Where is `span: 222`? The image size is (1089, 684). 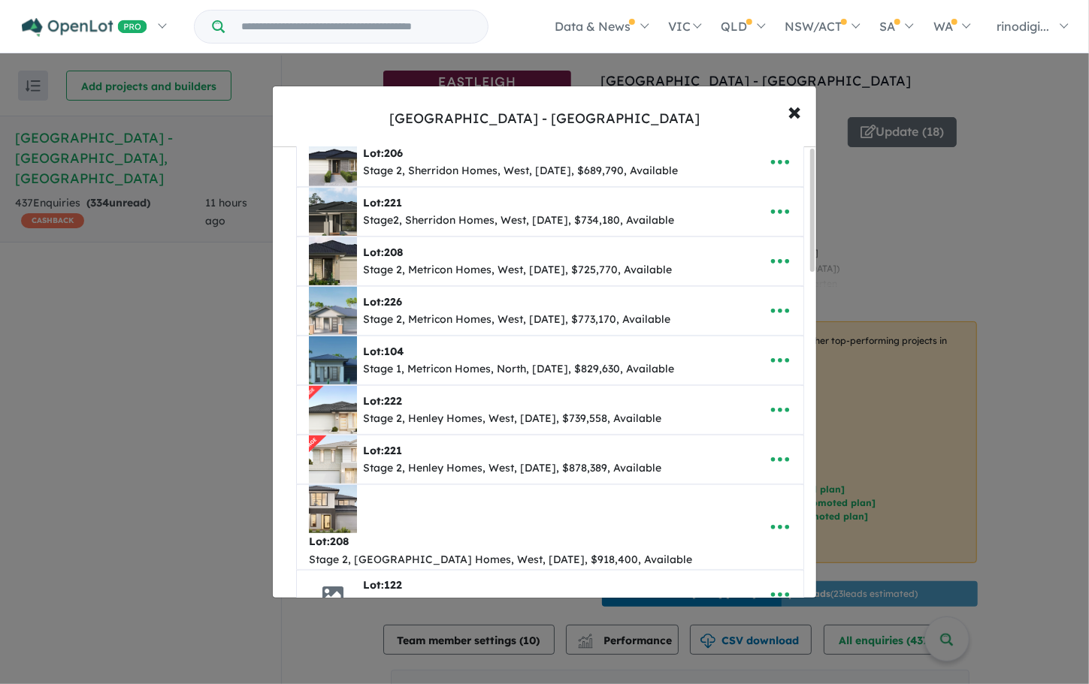 span: 222 is located at coordinates (393, 401).